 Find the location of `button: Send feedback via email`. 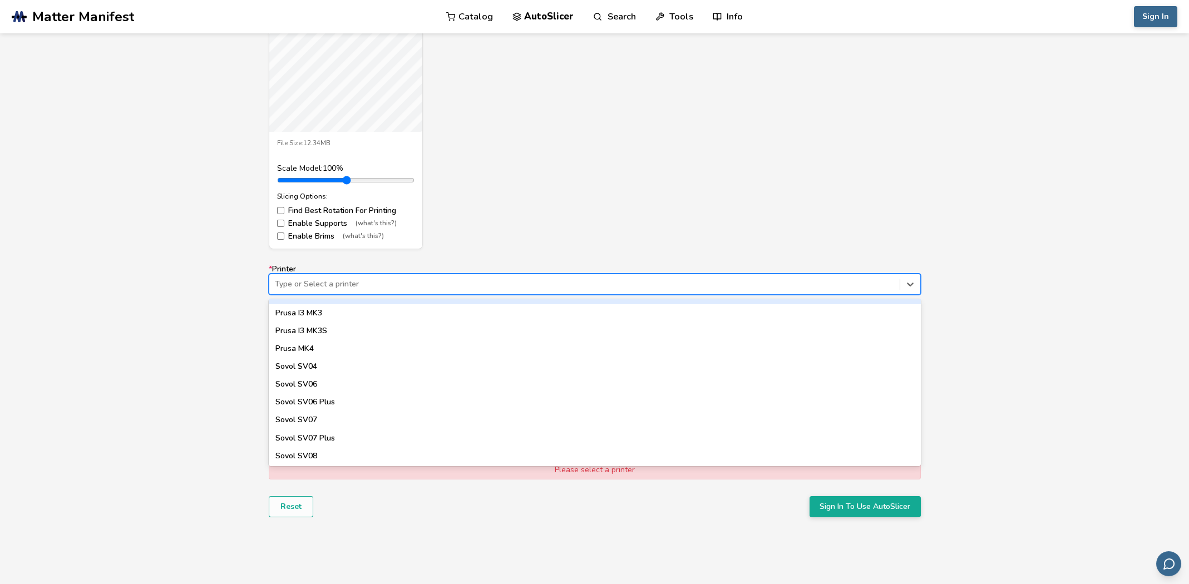

button: Send feedback via email is located at coordinates (1169, 564).